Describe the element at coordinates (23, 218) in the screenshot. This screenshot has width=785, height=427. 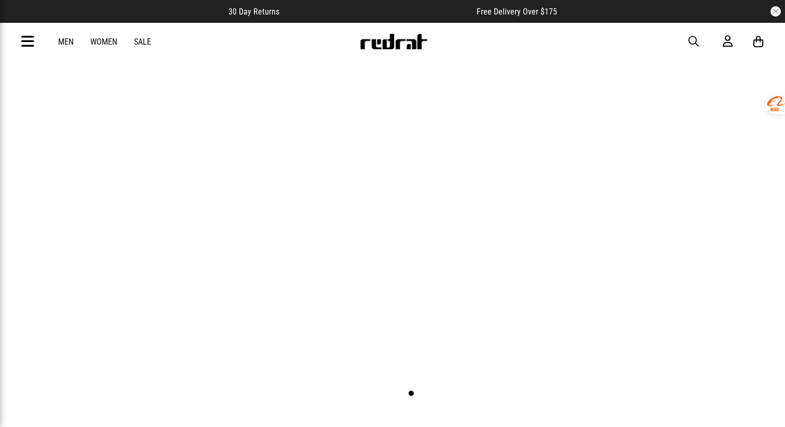
I see `button: Previous slide` at that location.